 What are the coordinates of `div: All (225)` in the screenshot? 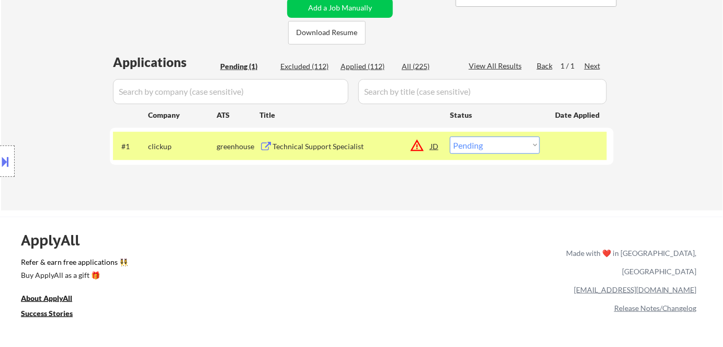 It's located at (428, 66).